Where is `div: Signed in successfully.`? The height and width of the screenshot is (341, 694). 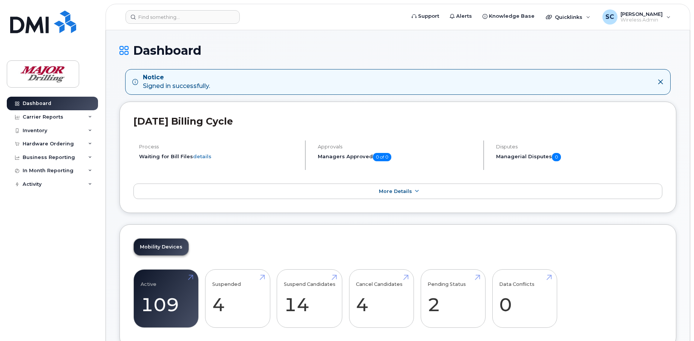
div: Signed in successfully. is located at coordinates (177, 82).